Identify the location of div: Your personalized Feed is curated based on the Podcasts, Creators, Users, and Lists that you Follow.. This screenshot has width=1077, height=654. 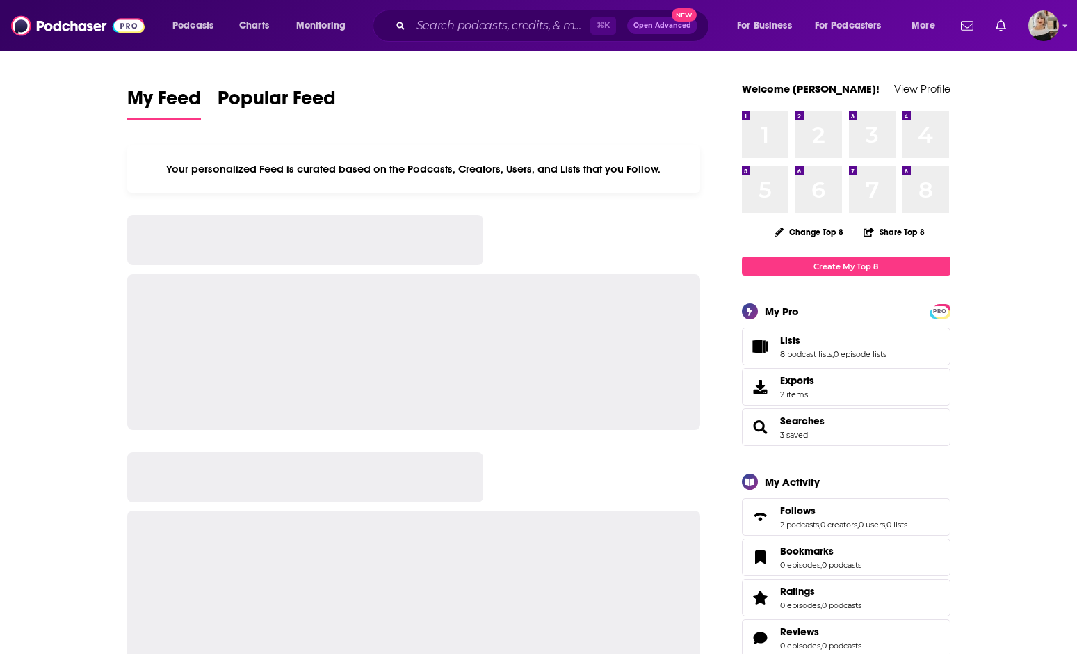
(414, 169).